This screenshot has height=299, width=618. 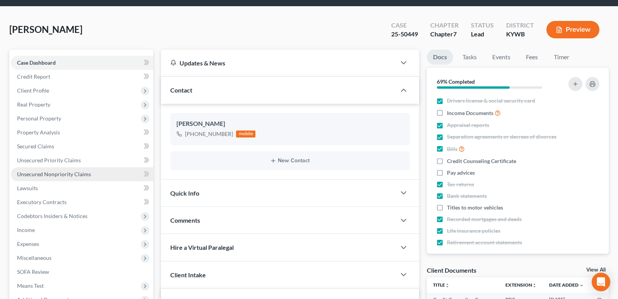 I want to click on a: Timer, so click(x=562, y=57).